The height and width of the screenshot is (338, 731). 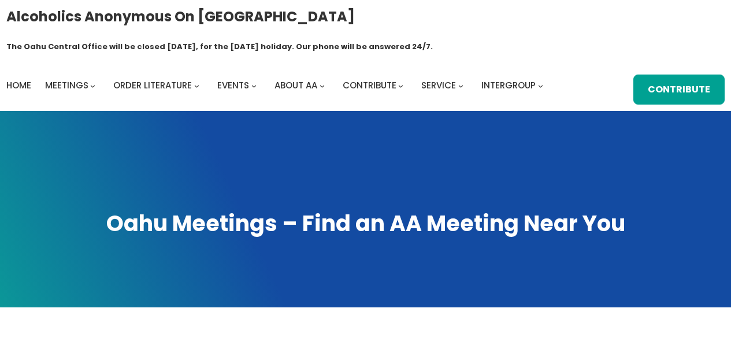 I want to click on button: Events submenu, so click(x=254, y=85).